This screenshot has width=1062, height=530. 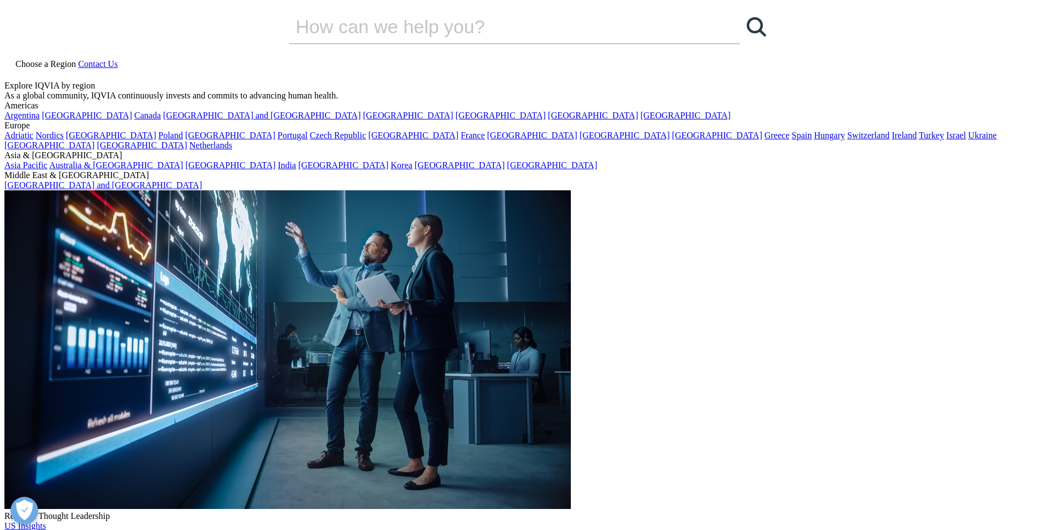 What do you see at coordinates (756, 27) in the screenshot?
I see `svg: Search` at bounding box center [756, 27].